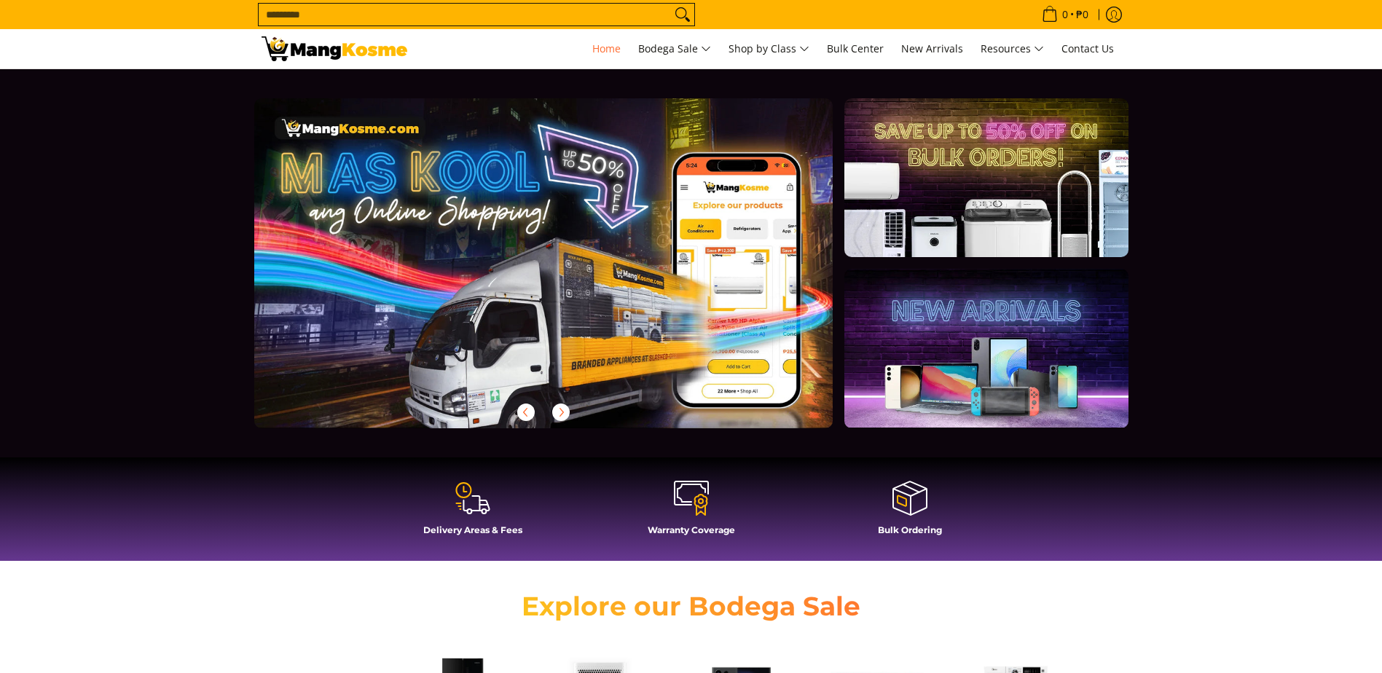  I want to click on button: Search, so click(683, 15).